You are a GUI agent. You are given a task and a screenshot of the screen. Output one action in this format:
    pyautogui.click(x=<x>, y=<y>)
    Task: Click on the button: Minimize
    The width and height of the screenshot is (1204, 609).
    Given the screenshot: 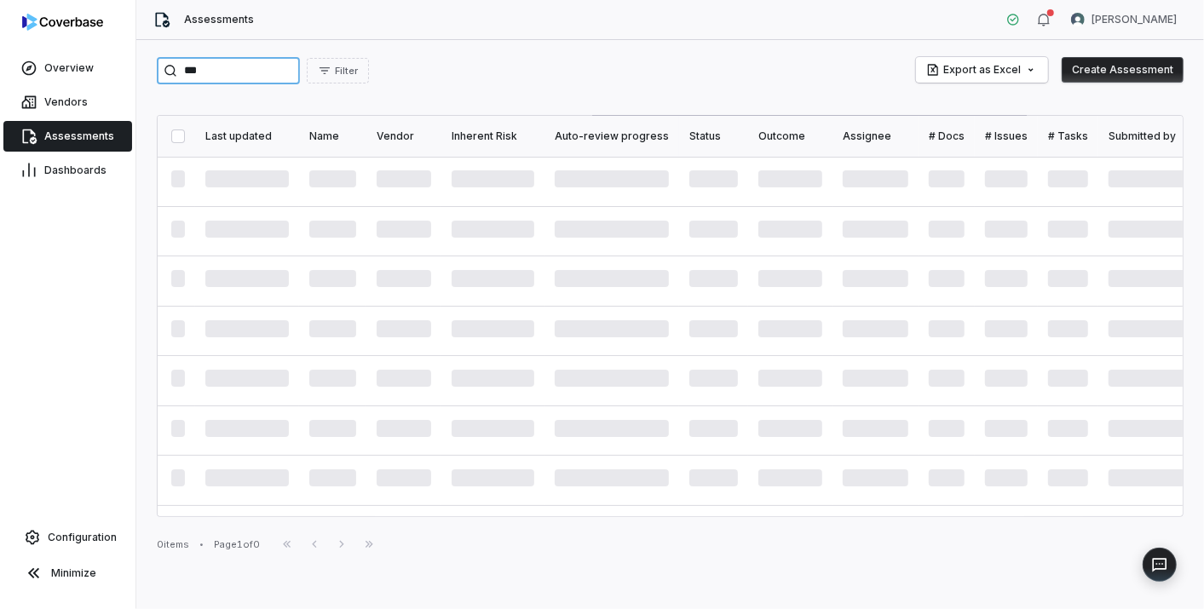 What is the action you would take?
    pyautogui.click(x=67, y=574)
    